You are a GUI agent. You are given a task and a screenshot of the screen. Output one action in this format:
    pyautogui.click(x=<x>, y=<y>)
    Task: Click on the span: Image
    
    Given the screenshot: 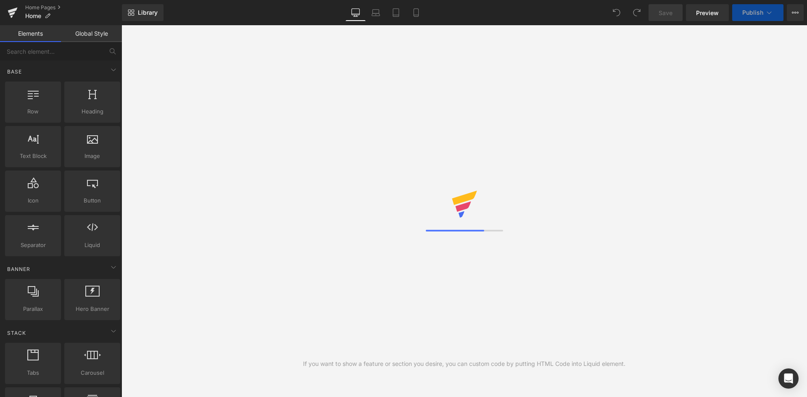 What is the action you would take?
    pyautogui.click(x=92, y=156)
    